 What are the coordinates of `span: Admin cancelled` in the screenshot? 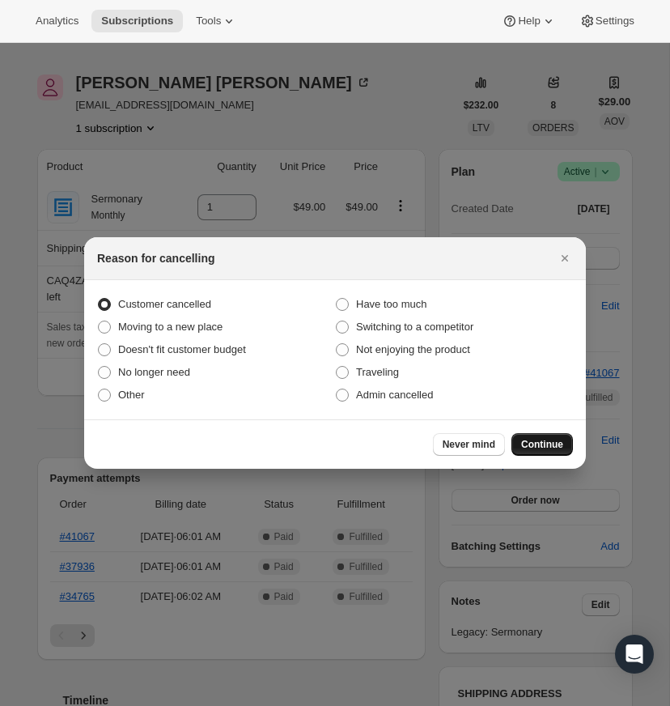 It's located at (394, 394).